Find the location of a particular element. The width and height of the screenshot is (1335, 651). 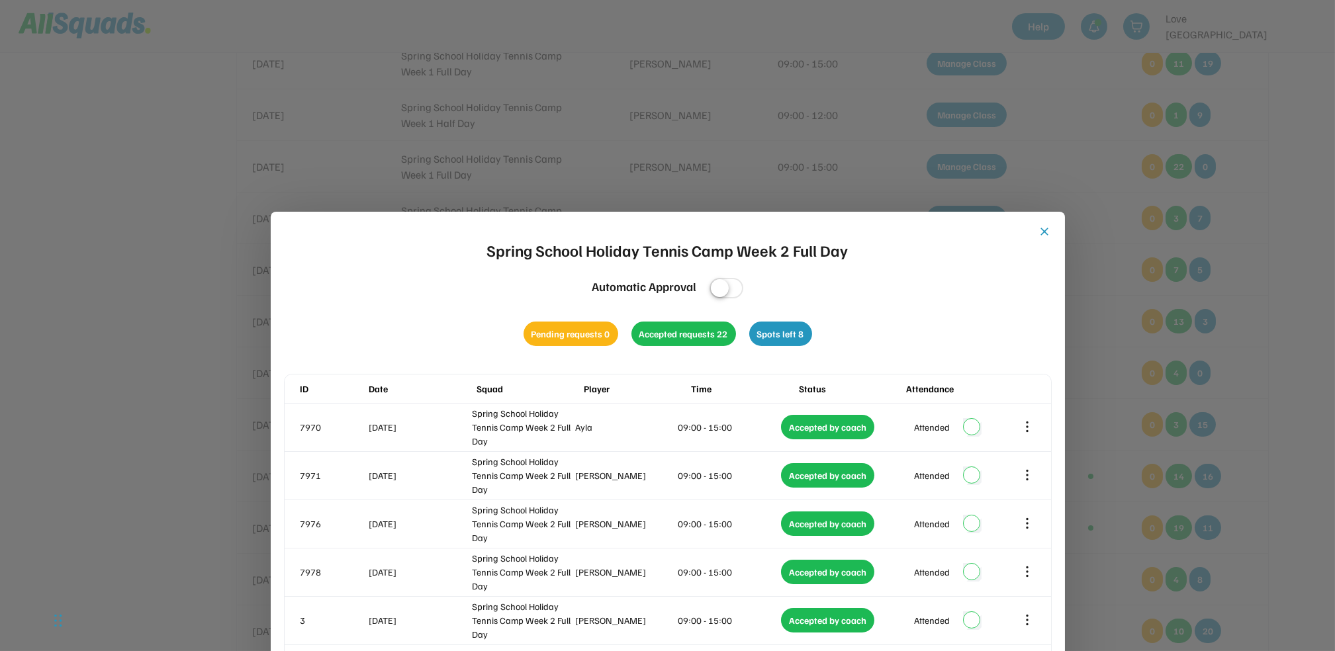

div: 7976 is located at coordinates (334, 524).